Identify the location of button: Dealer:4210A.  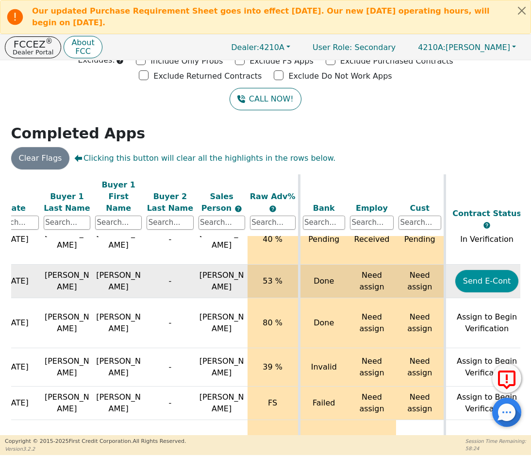
(261, 47).